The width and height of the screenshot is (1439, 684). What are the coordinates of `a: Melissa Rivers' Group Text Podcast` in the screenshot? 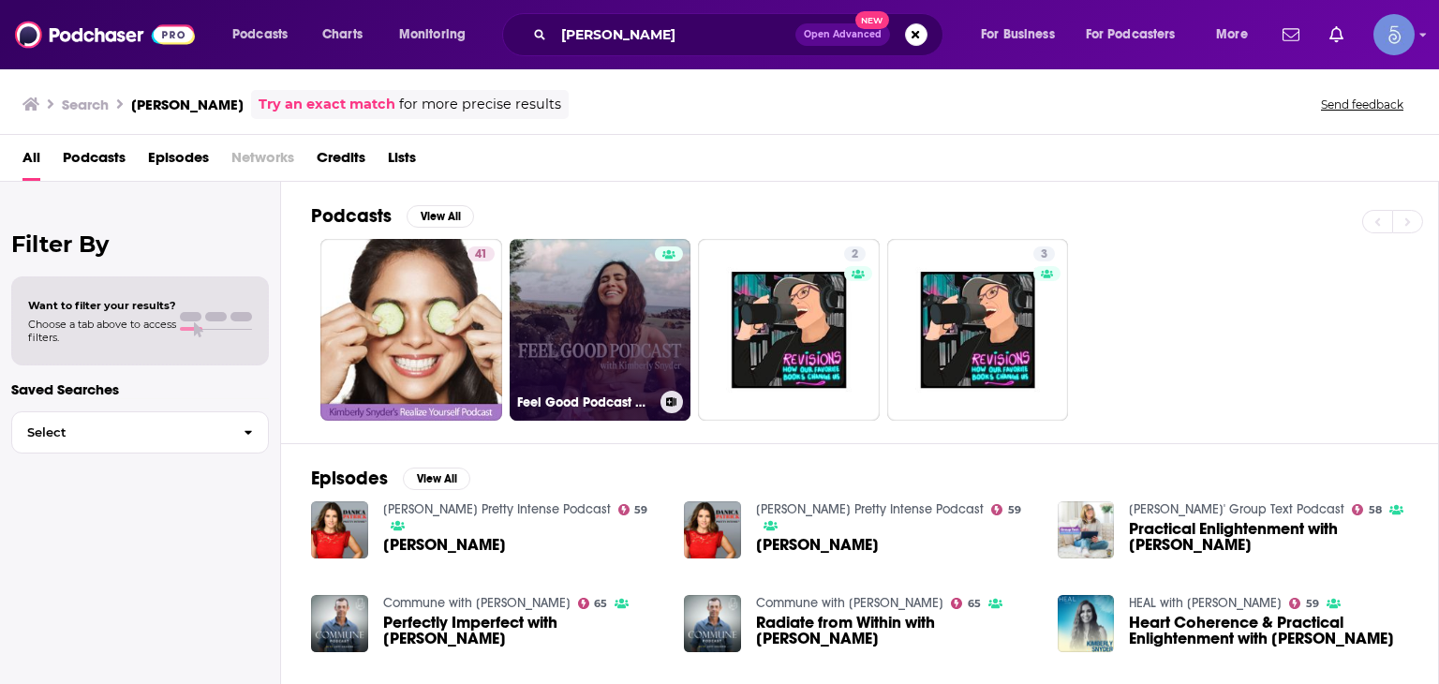 It's located at (1236, 509).